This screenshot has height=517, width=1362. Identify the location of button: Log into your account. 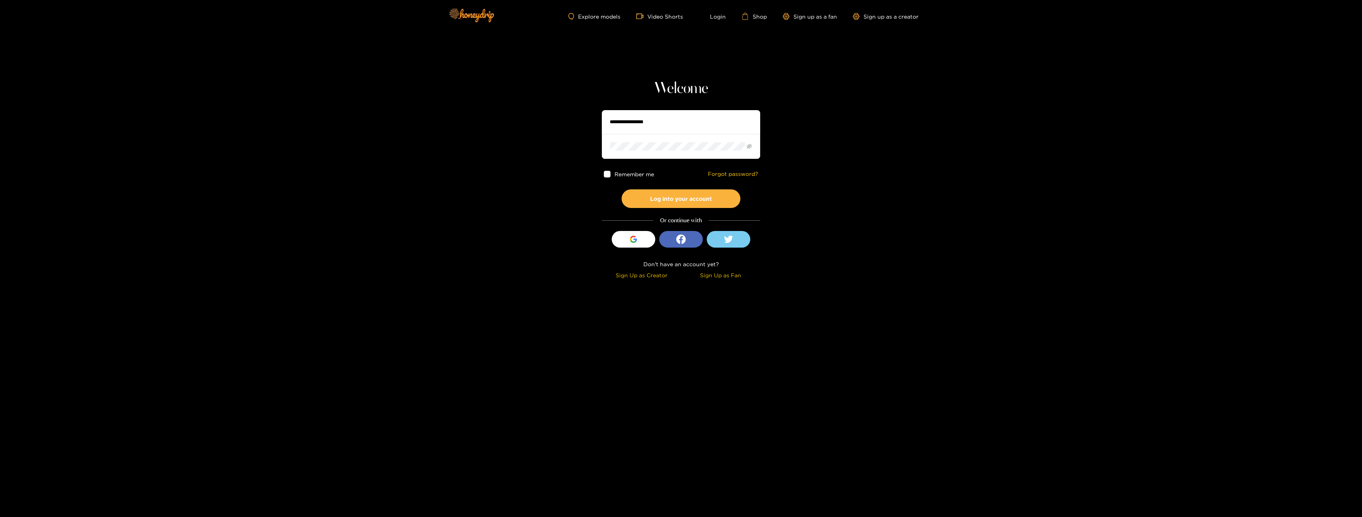
(681, 198).